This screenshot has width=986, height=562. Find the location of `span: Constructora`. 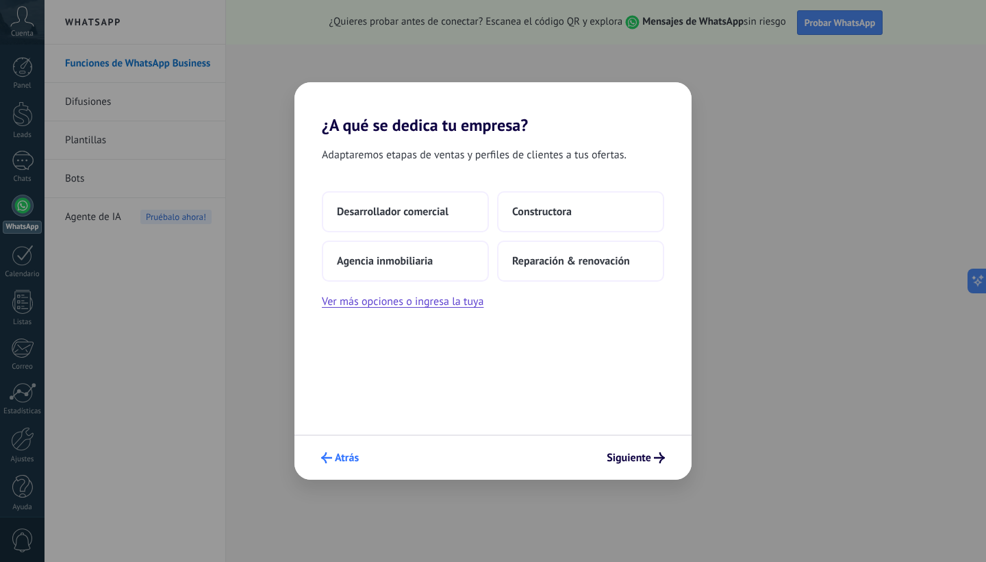

span: Constructora is located at coordinates (542, 212).